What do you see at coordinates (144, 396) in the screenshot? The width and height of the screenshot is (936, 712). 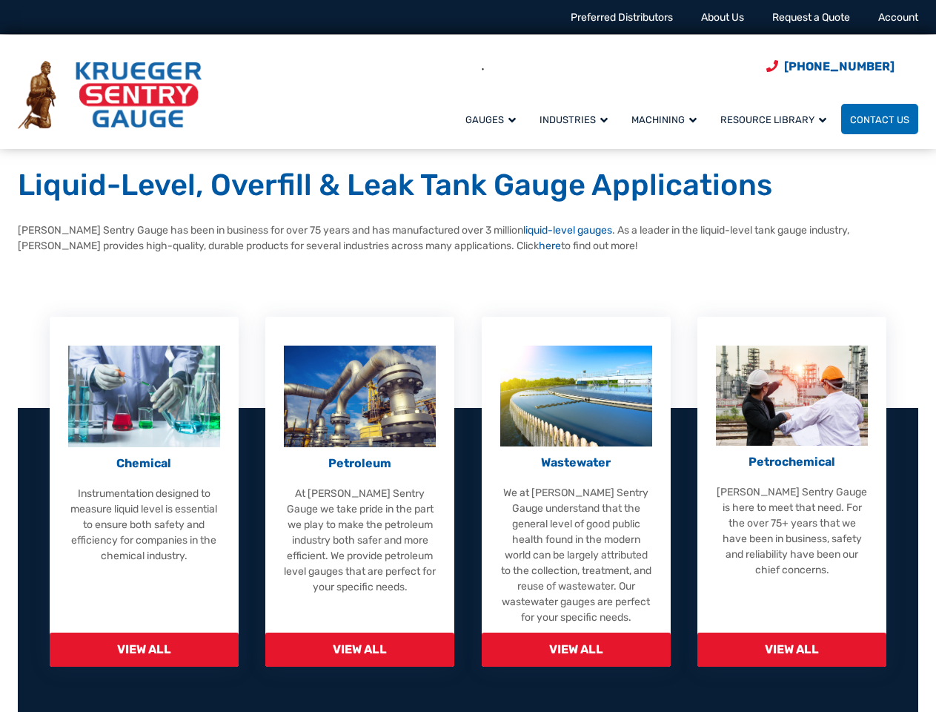 I see `img: Chemical` at bounding box center [144, 396].